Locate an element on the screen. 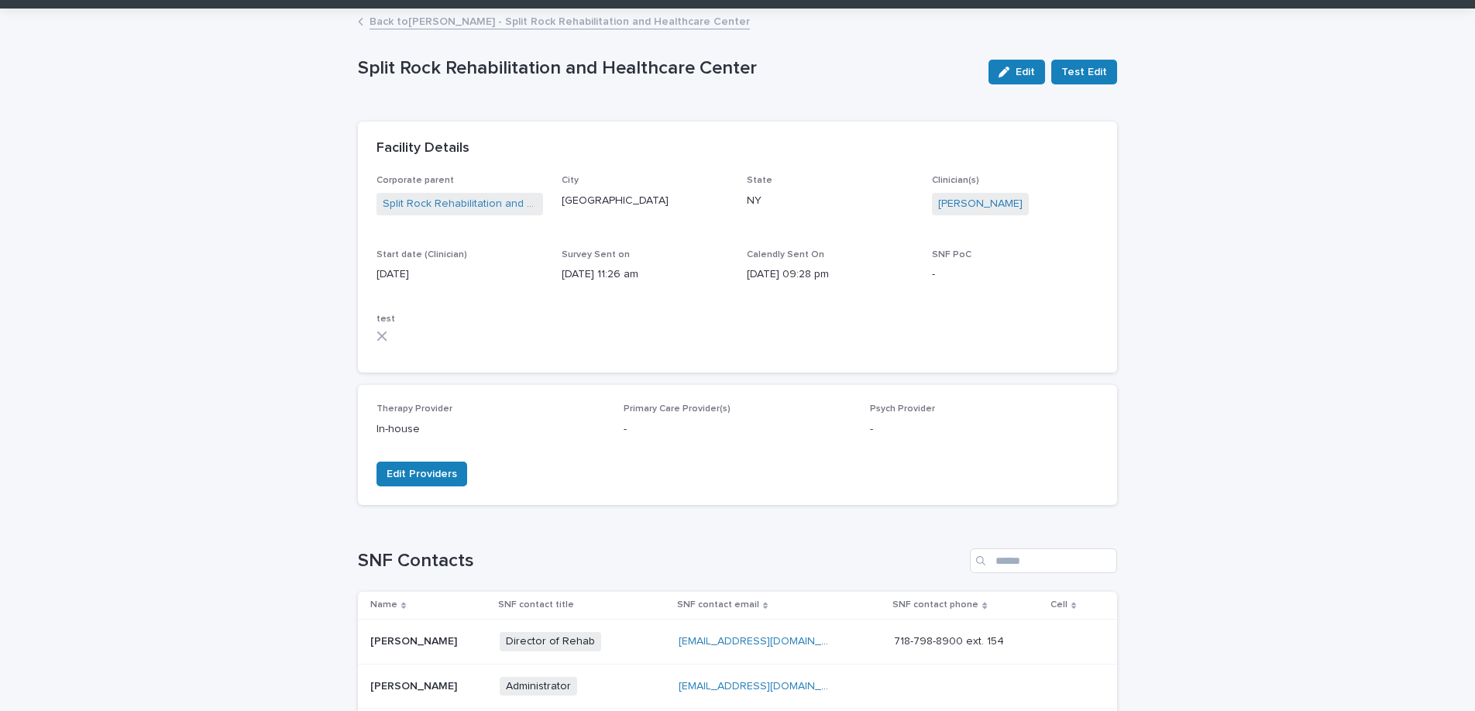  span: test is located at coordinates (386, 319).